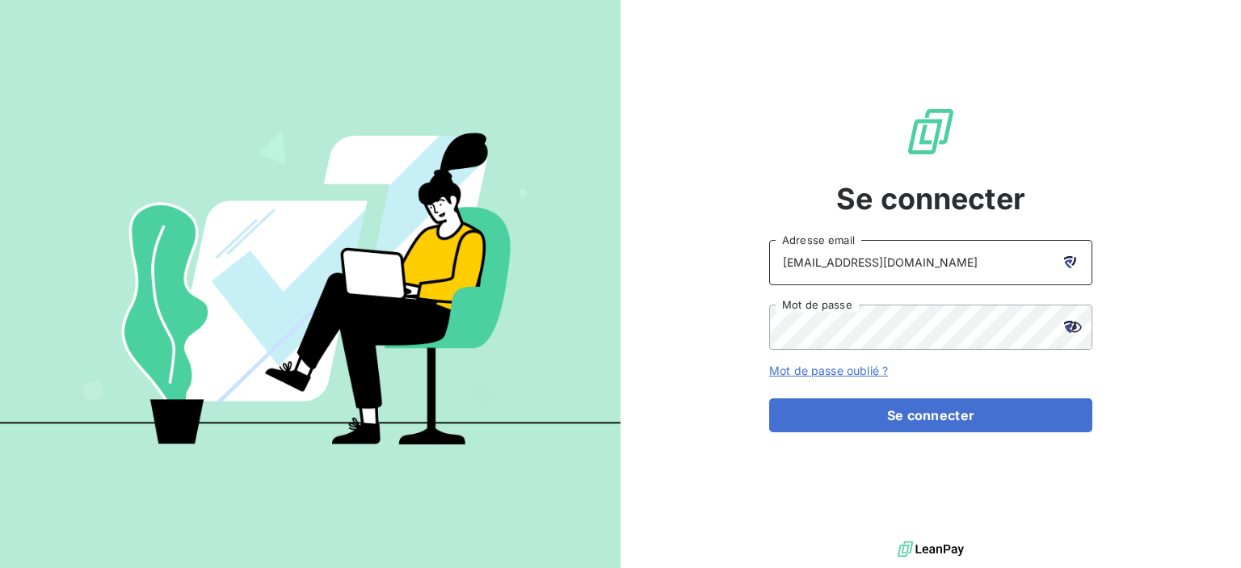 Image resolution: width=1241 pixels, height=568 pixels. Describe the element at coordinates (931, 415) in the screenshot. I see `button: Se connecter` at that location.